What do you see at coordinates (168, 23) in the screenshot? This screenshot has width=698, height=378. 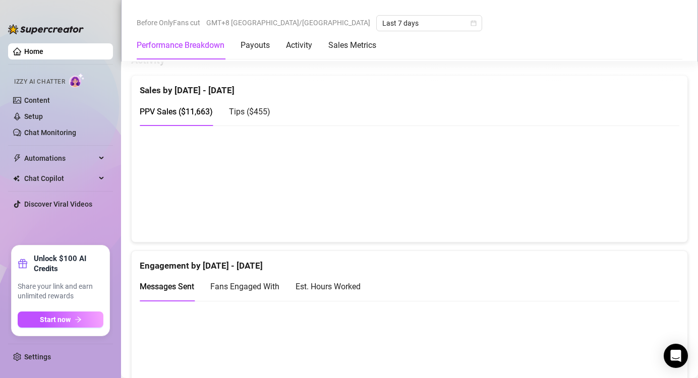 I see `span: Before OnlyFans cut` at bounding box center [168, 23].